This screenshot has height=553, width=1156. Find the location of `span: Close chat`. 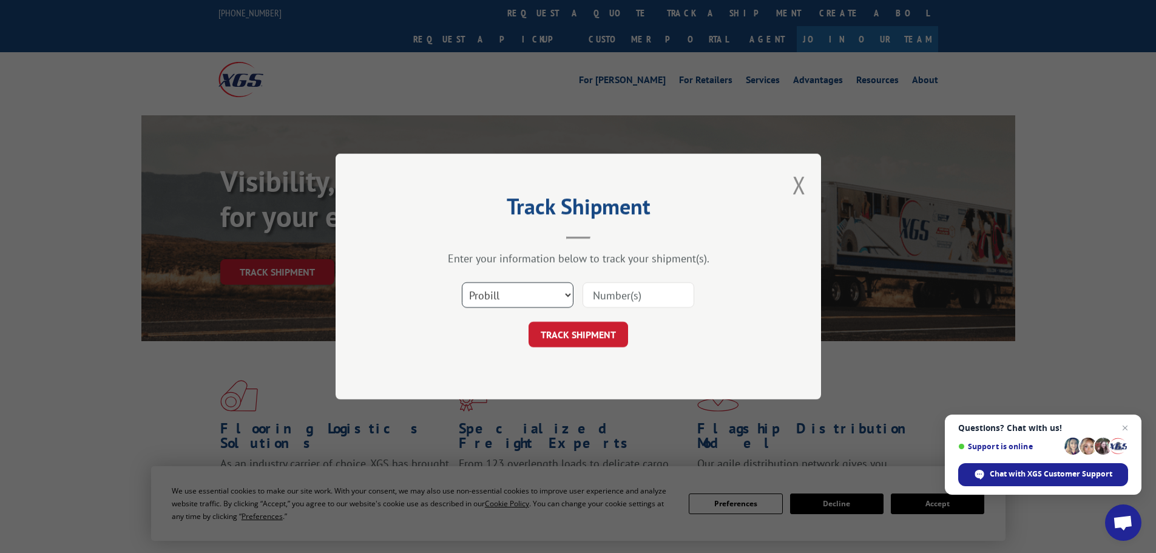

span: Close chat is located at coordinates (1125, 428).